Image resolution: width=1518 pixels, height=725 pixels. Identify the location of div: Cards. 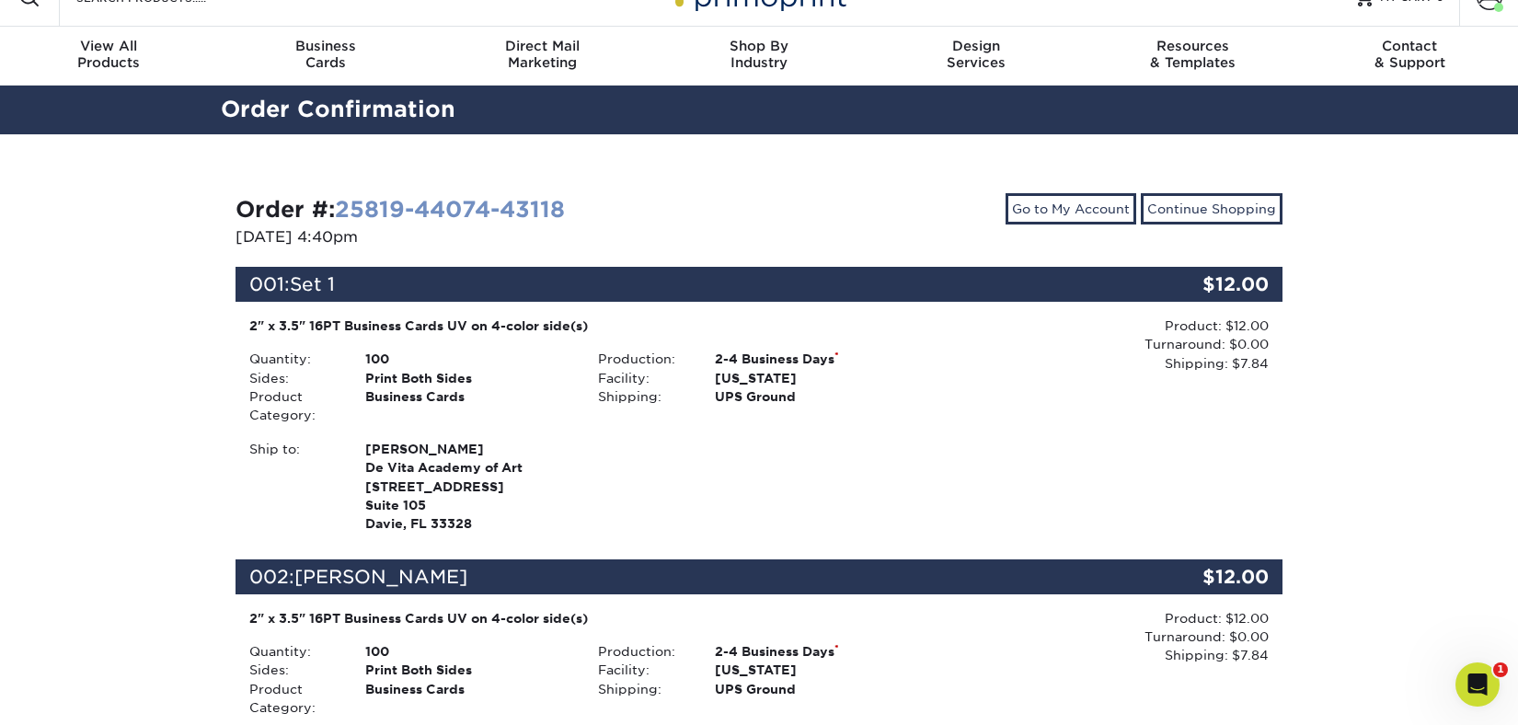
(326, 54).